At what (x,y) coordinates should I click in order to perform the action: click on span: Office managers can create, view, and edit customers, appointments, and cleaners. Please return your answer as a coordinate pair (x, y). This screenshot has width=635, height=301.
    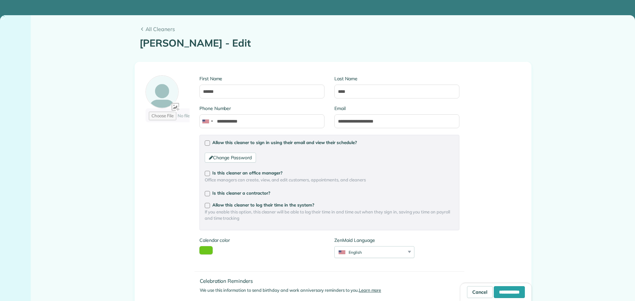
    Looking at the image, I should click on (329, 180).